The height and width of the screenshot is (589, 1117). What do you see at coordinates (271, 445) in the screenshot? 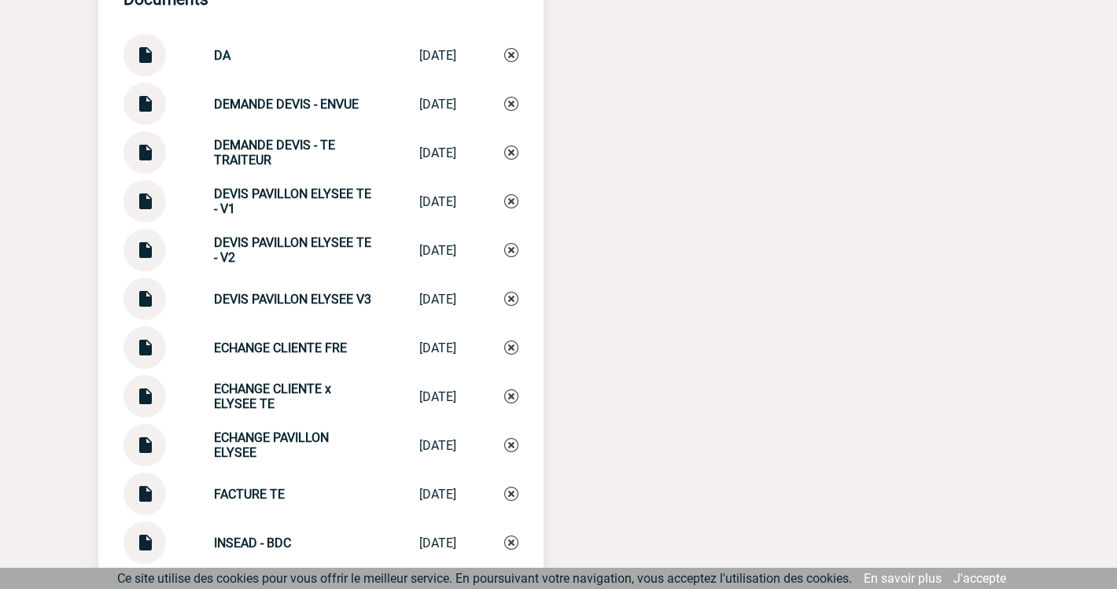
I see `strong: ECHANGE PAVILLON ELYSEE` at bounding box center [271, 445].